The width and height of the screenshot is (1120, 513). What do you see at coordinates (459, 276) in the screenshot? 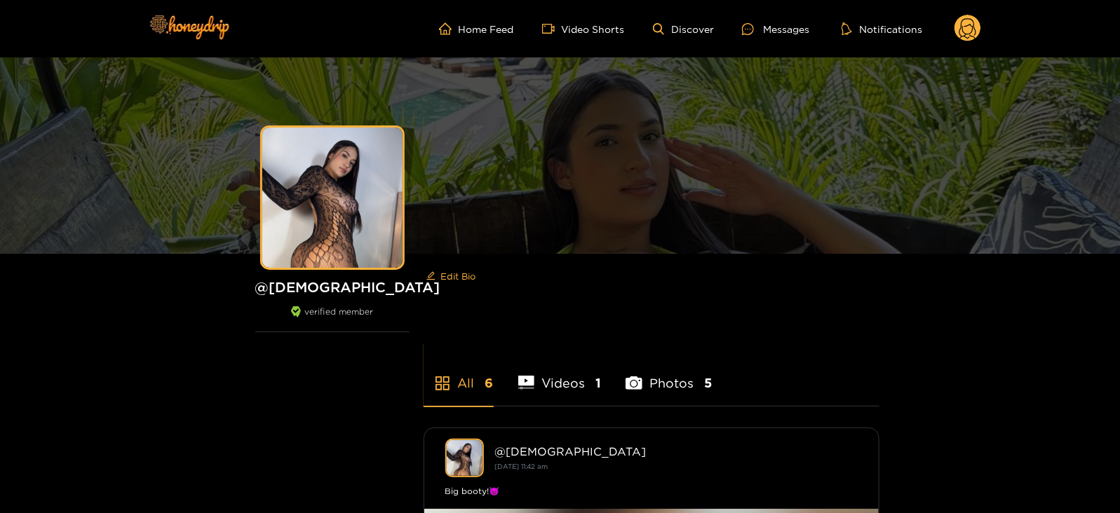
I see `span: Edit Bio` at bounding box center [459, 276].